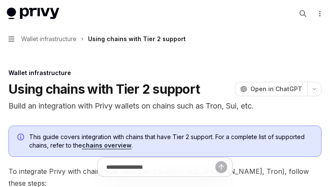 The image size is (330, 187). I want to click on span: Open in ChatGPT, so click(277, 89).